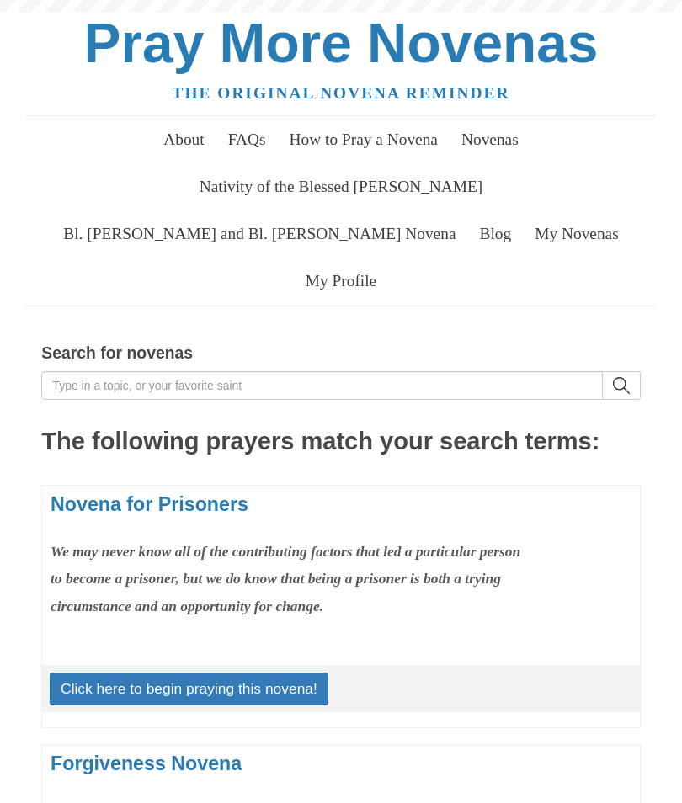  Describe the element at coordinates (146, 764) in the screenshot. I see `a: Forgiveness Novena` at that location.